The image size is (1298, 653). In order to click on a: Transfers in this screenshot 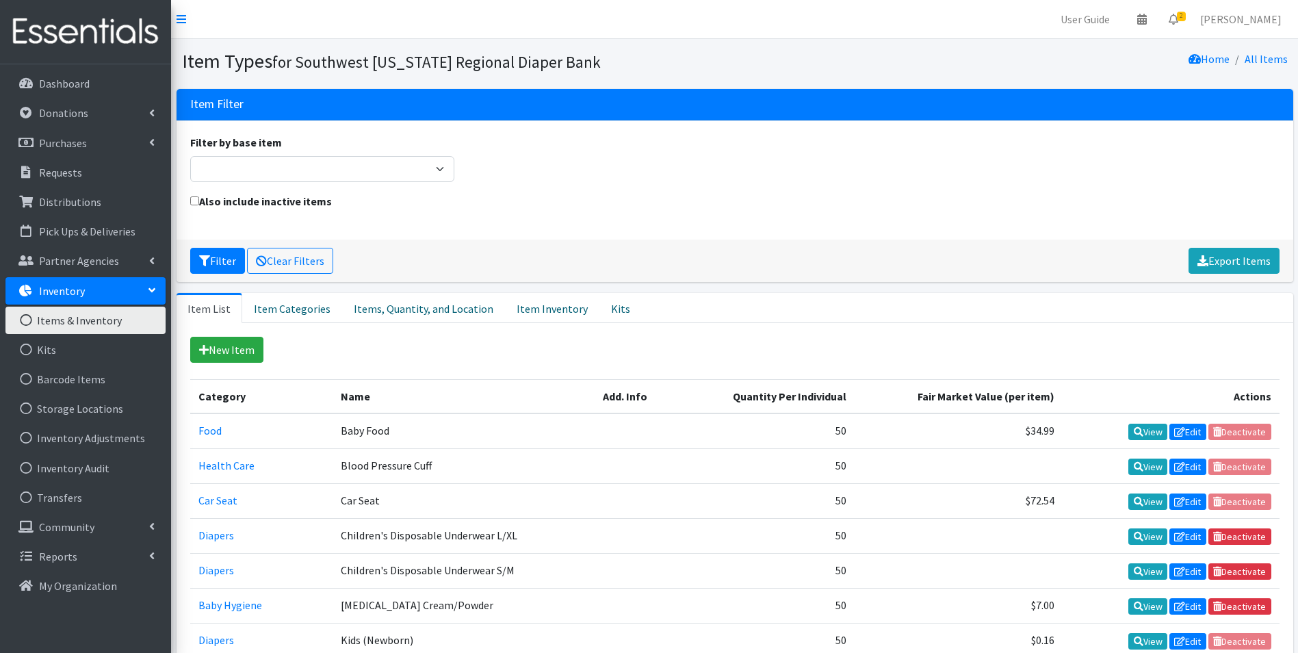, I will do `click(86, 497)`.